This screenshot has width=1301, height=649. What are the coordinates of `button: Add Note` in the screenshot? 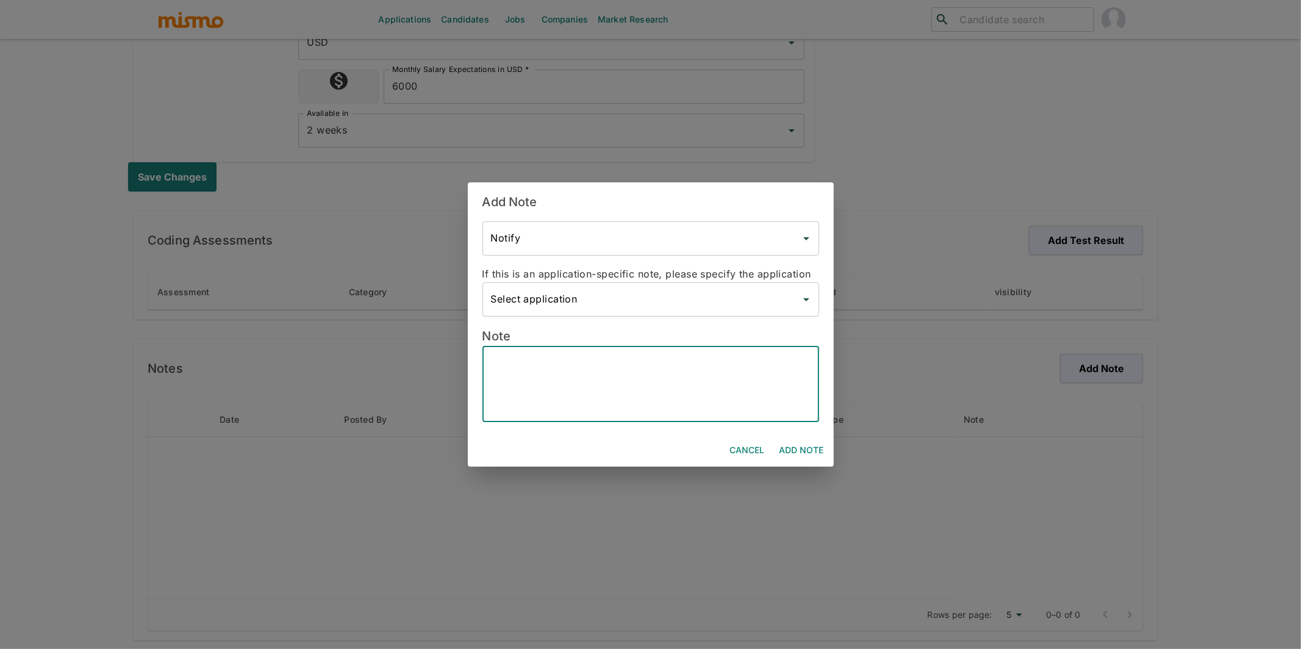 It's located at (802, 450).